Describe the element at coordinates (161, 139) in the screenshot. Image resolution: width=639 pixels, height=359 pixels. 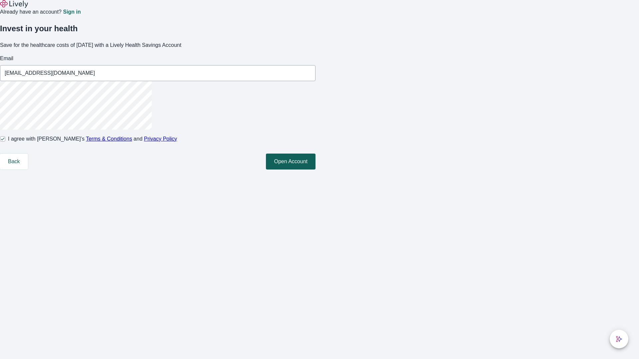
I see `a: Privacy Policy` at that location.